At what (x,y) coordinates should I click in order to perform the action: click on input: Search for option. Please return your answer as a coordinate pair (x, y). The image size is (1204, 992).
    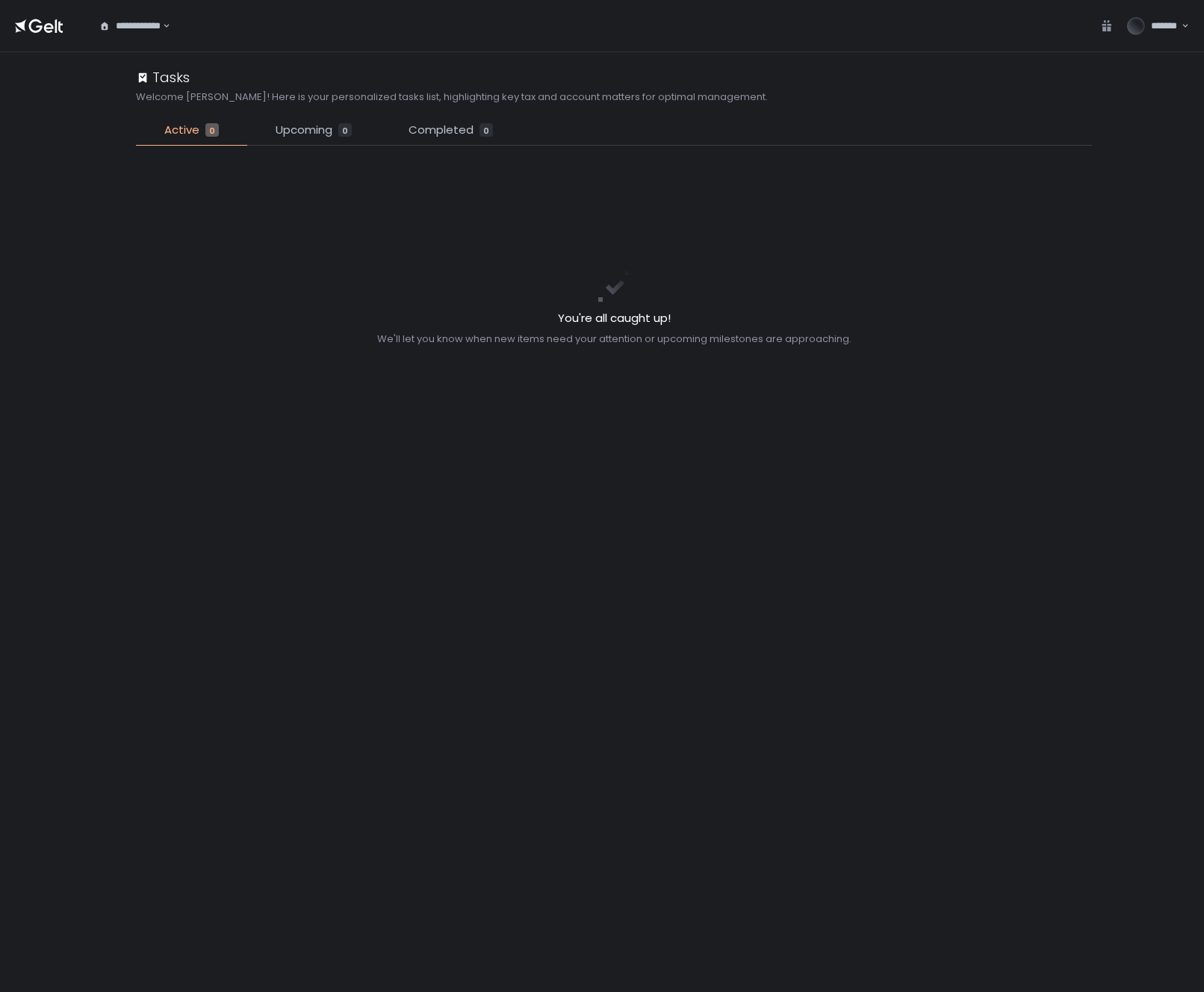
    Looking at the image, I should click on (160, 26).